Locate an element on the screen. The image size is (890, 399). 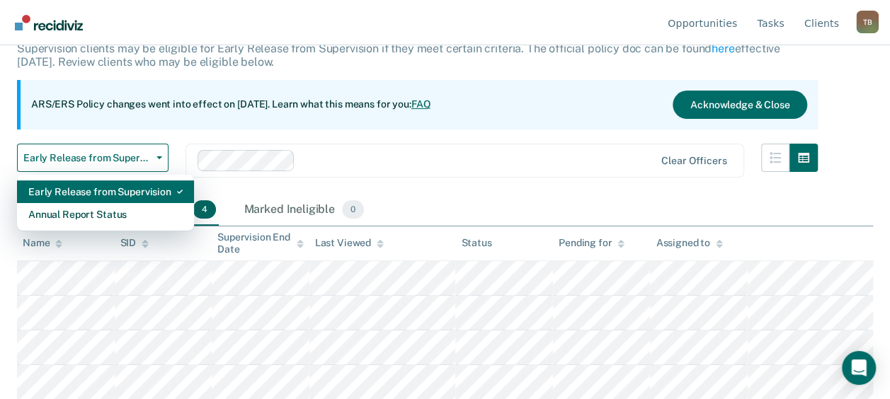
button: Early Release from Supervision is located at coordinates (93, 158).